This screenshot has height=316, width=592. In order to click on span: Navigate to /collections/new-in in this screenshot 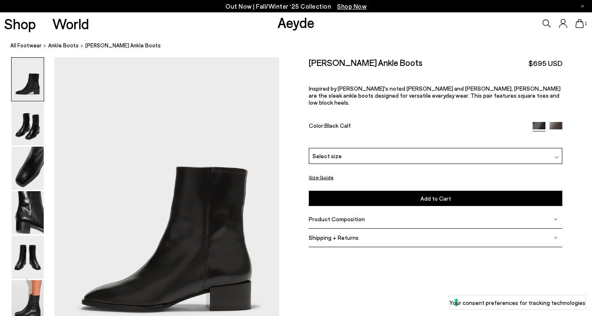, I will do `click(352, 6)`.